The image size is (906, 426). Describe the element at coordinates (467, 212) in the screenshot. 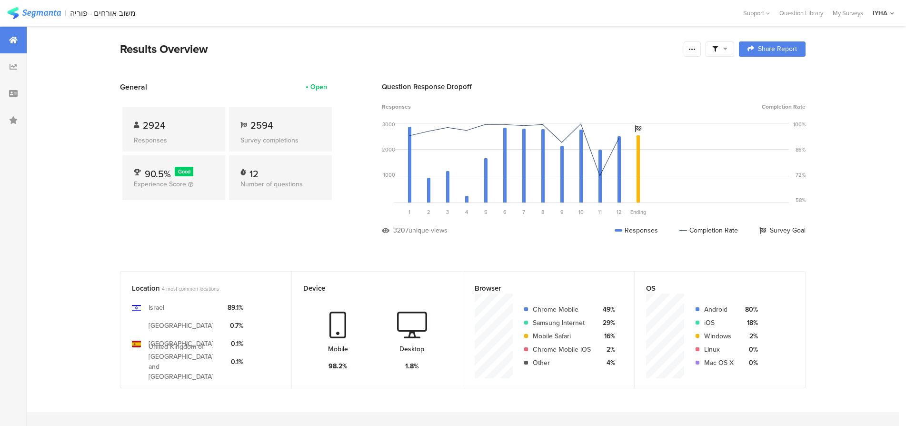

I see `span: 4` at that location.